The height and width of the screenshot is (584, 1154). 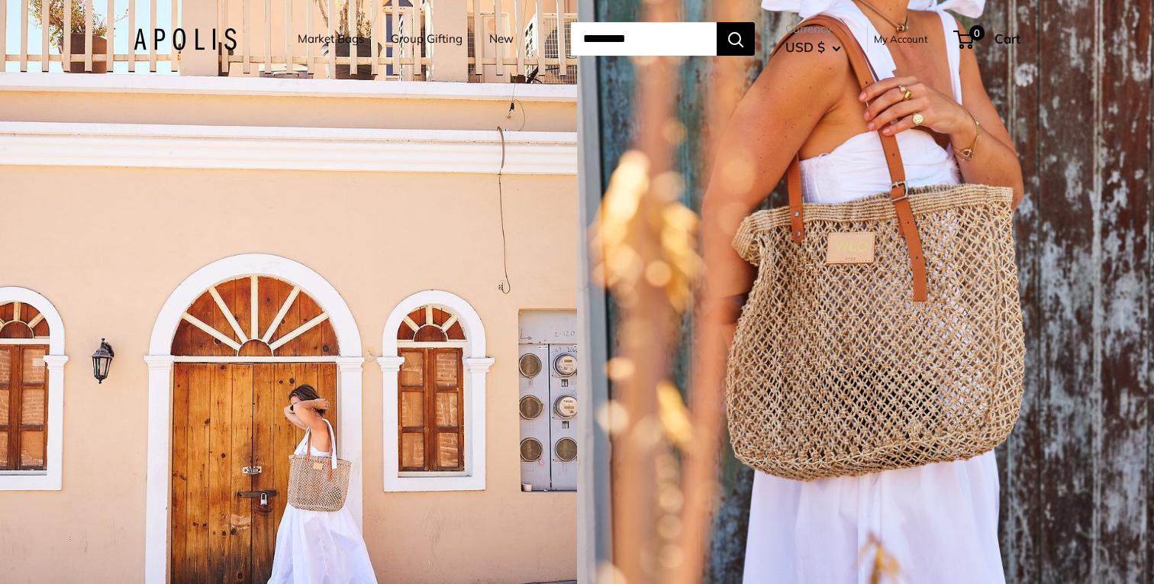 I want to click on a: 0 Cart, so click(x=987, y=39).